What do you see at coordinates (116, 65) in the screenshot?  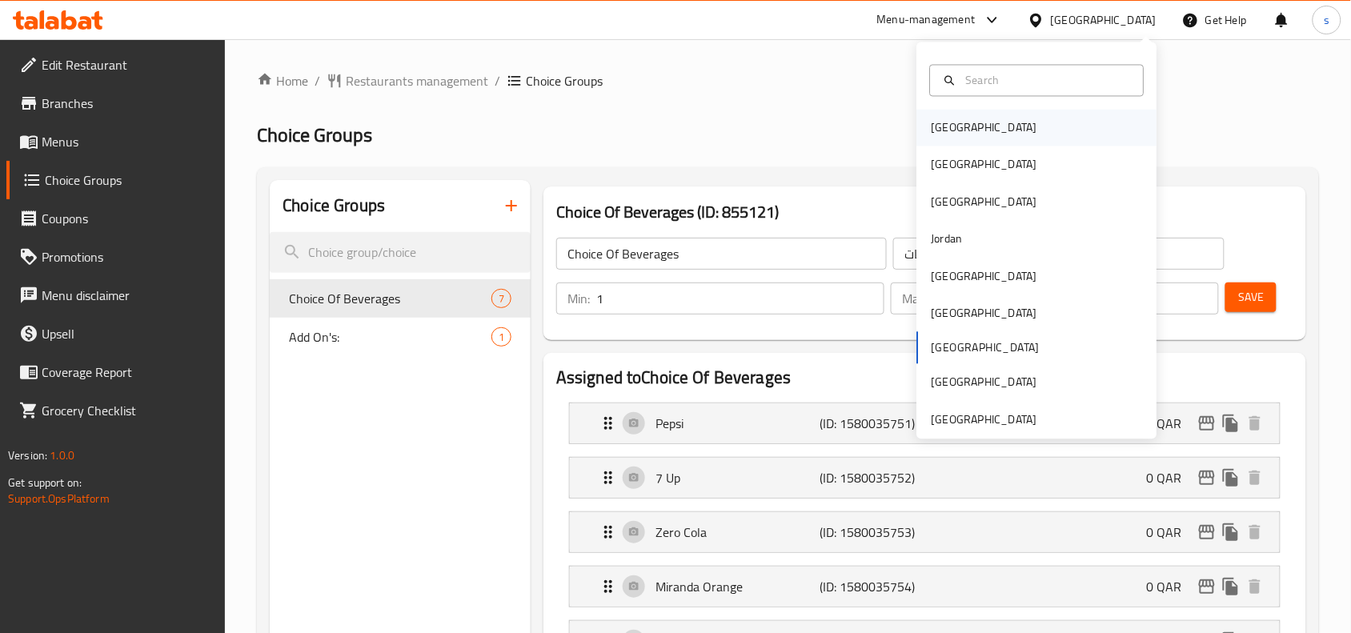 I see `a: Edit Restaurant` at bounding box center [116, 65].